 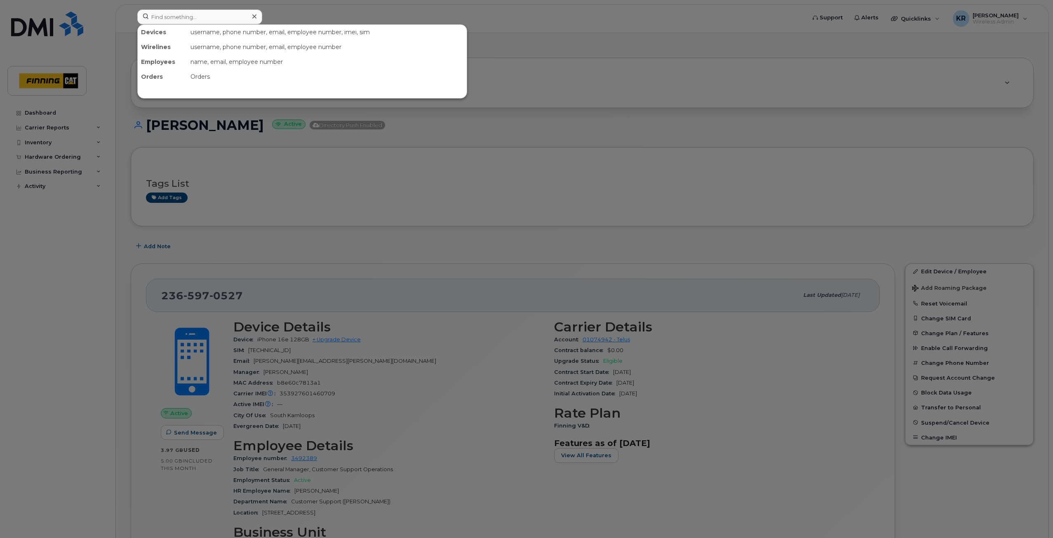 I want to click on div: Employees, so click(x=162, y=62).